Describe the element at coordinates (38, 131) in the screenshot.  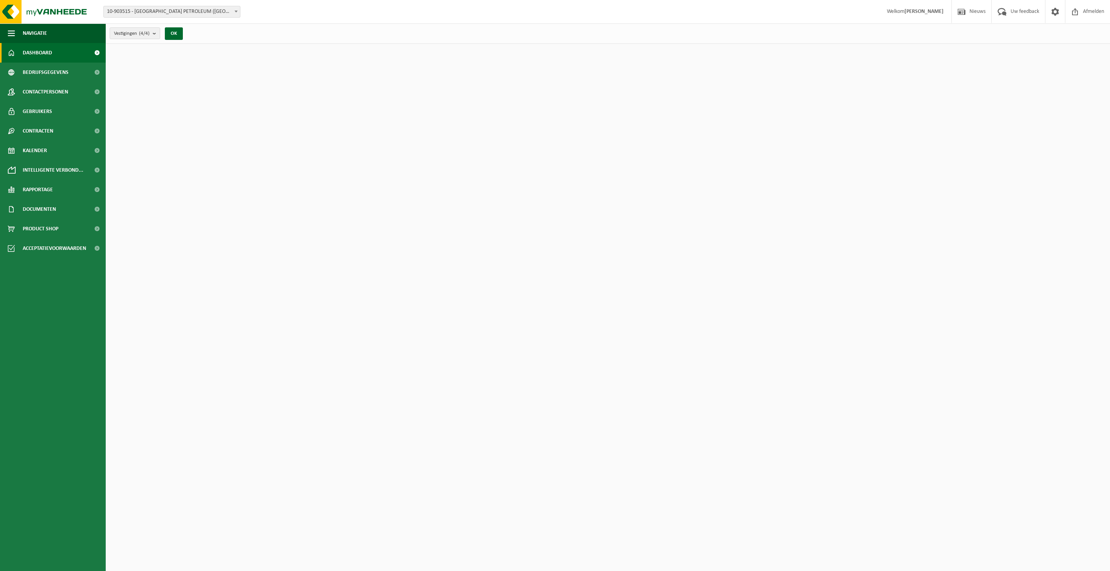
I see `span: Contracten` at that location.